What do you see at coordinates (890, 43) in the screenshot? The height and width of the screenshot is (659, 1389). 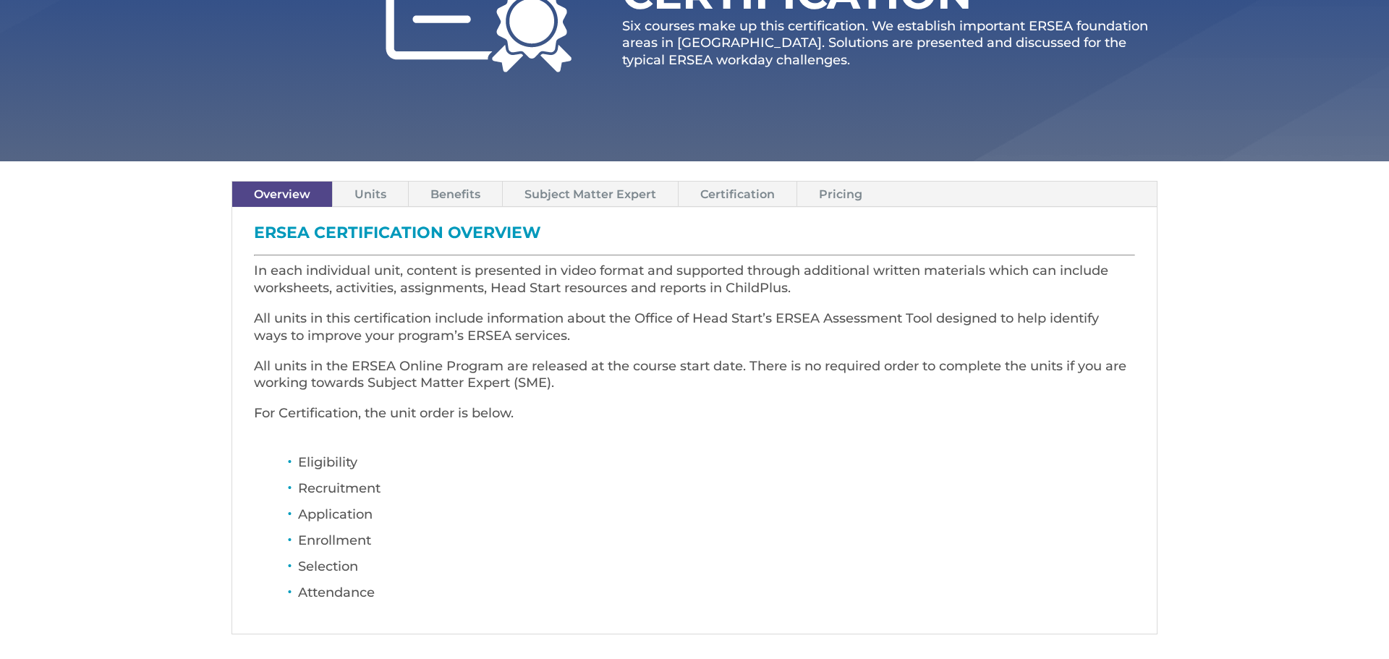 I see `p: Six courses make up this certification. We establish important ERSEA foundation areas in [GEOGRAP...` at bounding box center [890, 43].